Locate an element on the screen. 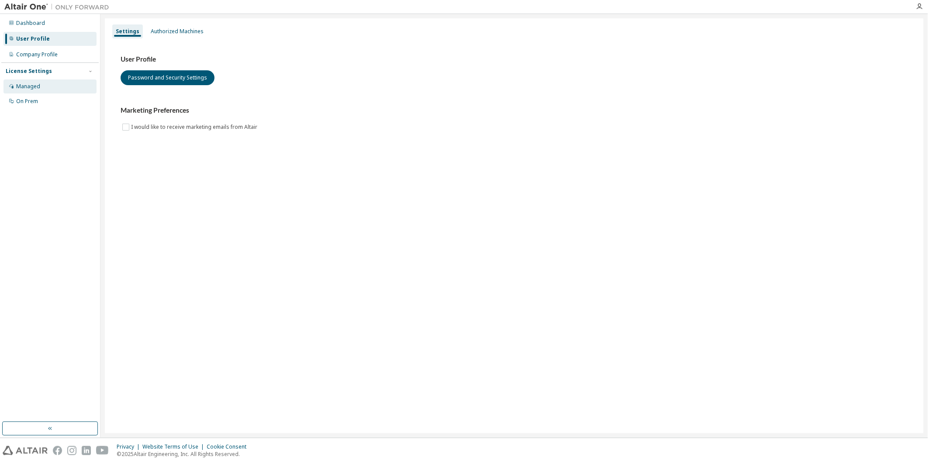  div: Company Profile is located at coordinates (37, 55).